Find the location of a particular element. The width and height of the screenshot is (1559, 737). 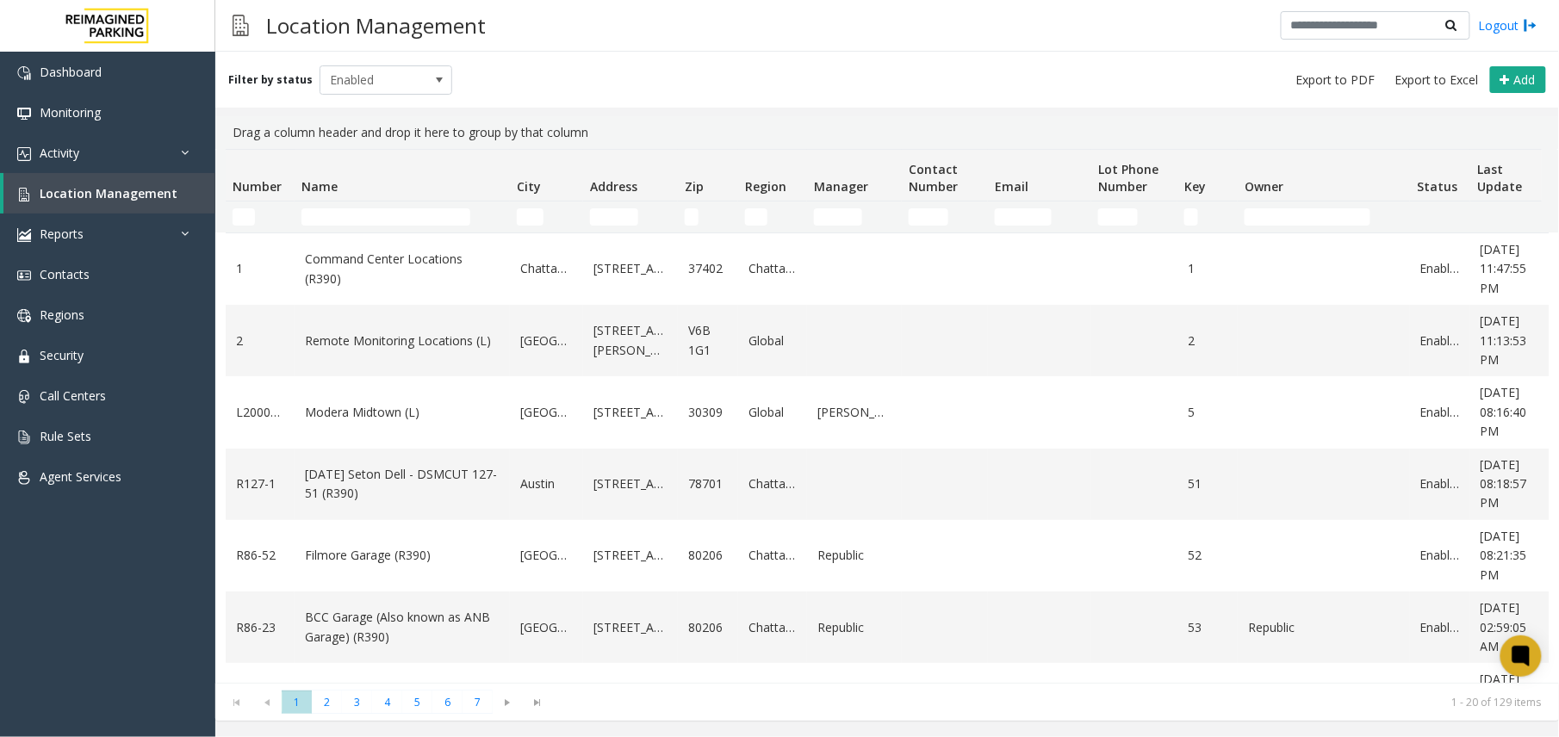

span: Agent Services is located at coordinates (80, 476).